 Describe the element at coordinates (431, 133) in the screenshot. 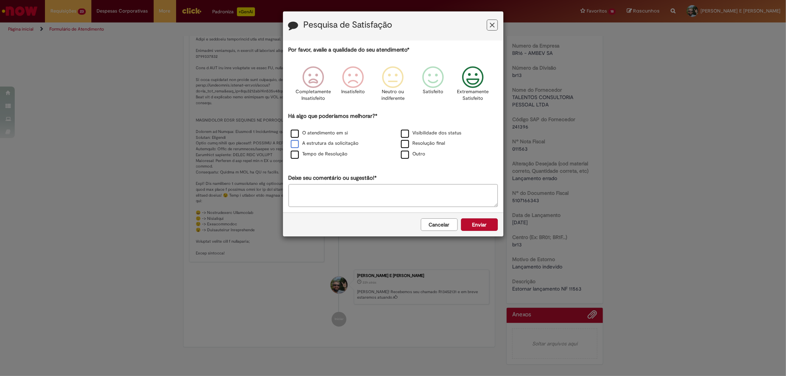

I see `label: Visibilidade dos status` at that location.